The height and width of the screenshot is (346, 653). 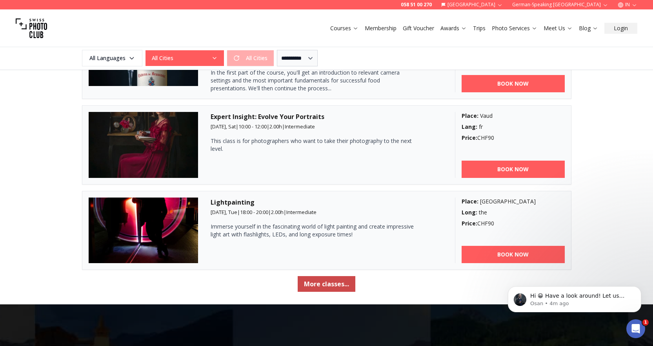 I want to click on a: Photo Services, so click(x=515, y=28).